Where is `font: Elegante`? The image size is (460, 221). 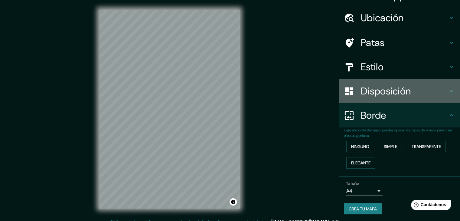
font: Elegante is located at coordinates (361, 163).